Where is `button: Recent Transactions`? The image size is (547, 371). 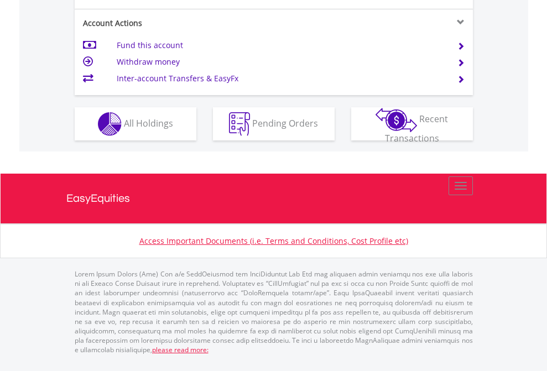 button: Recent Transactions is located at coordinates (412, 124).